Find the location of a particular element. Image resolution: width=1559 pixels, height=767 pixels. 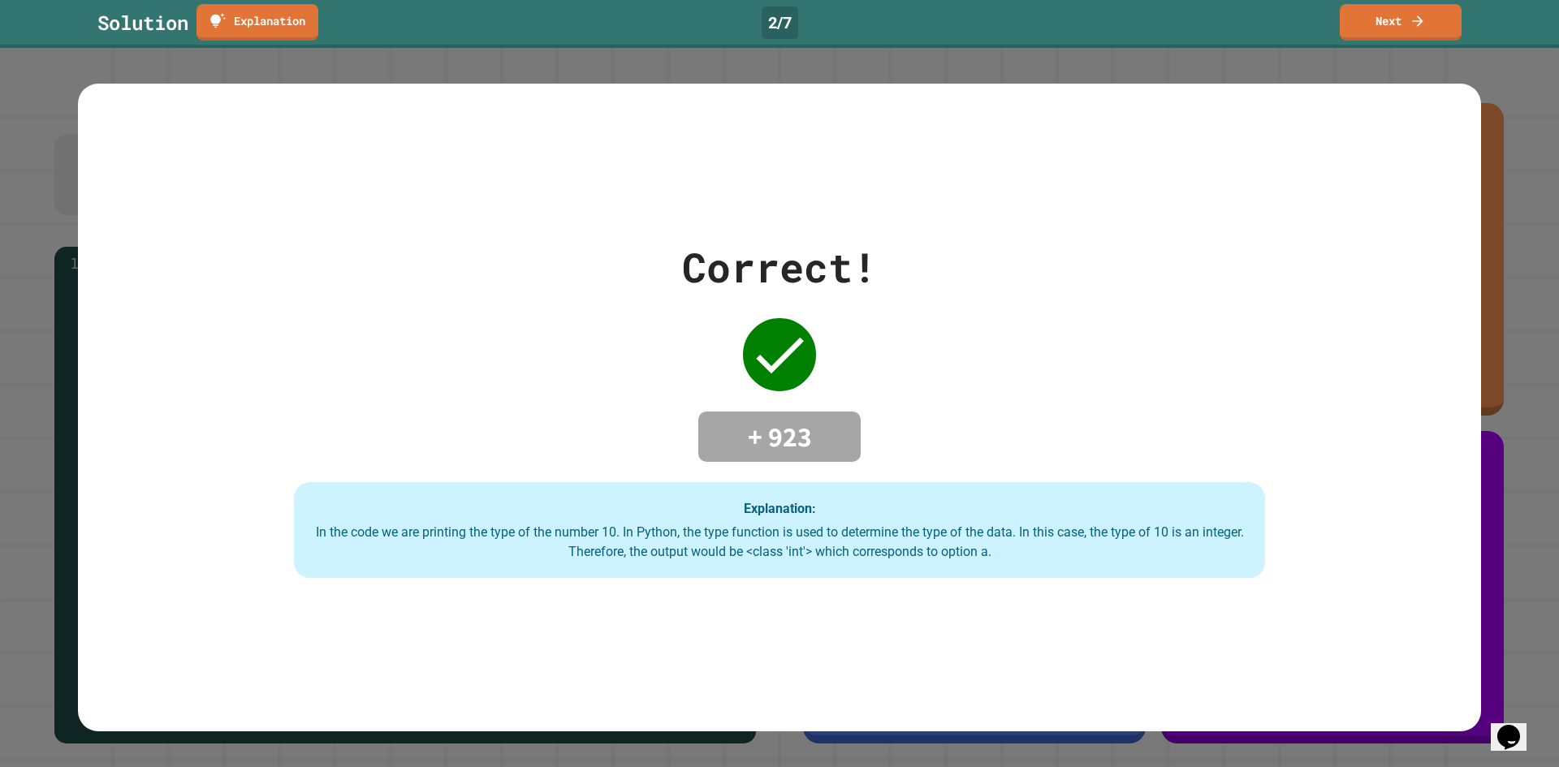

div: 2 / 7 is located at coordinates (779, 23).